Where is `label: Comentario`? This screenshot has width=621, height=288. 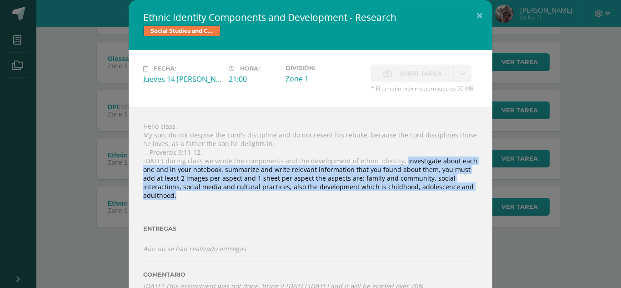
label: Comentario is located at coordinates (311, 274).